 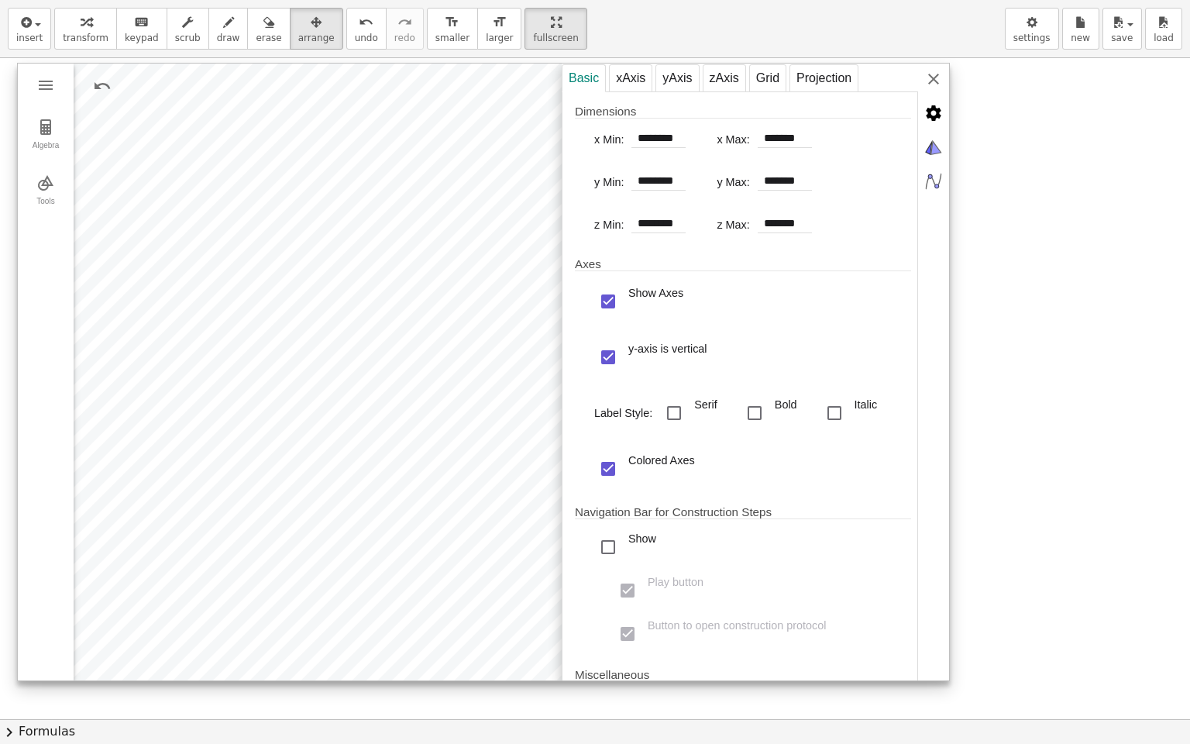 What do you see at coordinates (499, 38) in the screenshot?
I see `span: larger` at bounding box center [499, 38].